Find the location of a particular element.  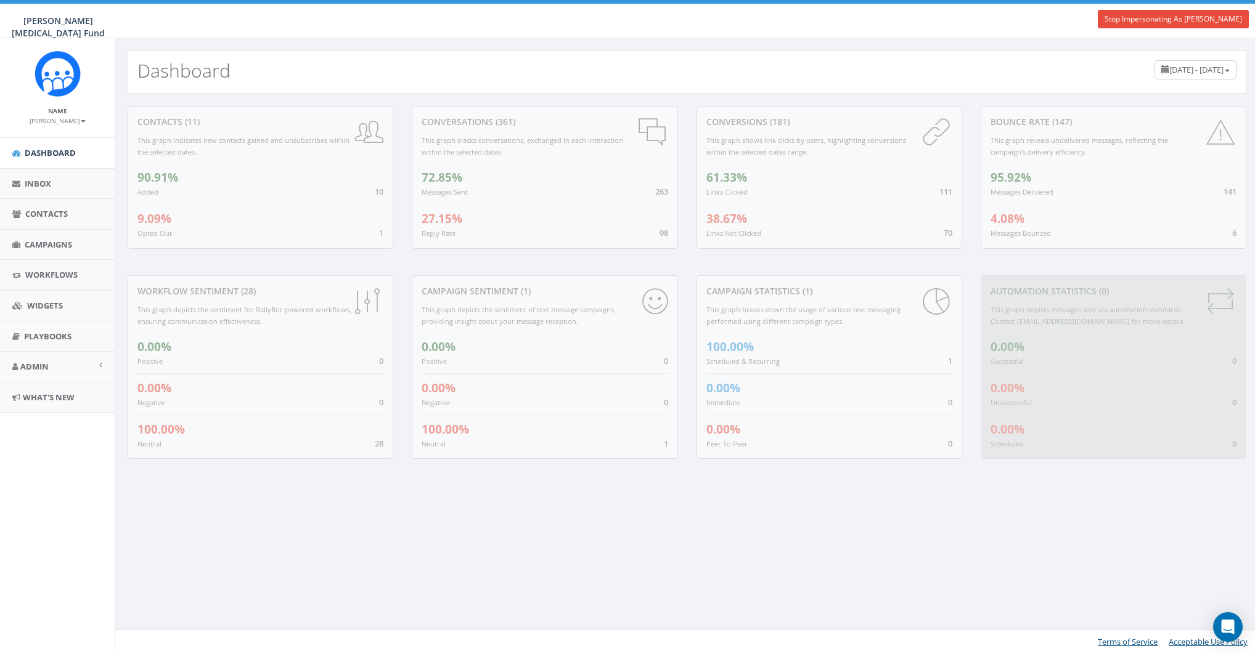

small: Unsuccessful is located at coordinates (1011, 402).